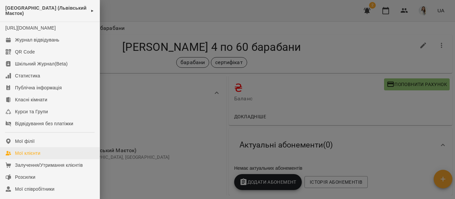  What do you see at coordinates (35, 189) in the screenshot?
I see `div: Мої співробітники` at bounding box center [35, 189].